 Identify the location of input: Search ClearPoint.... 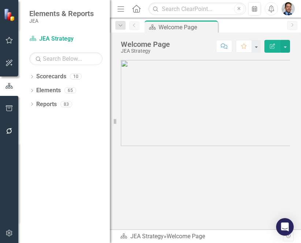
(197, 9).